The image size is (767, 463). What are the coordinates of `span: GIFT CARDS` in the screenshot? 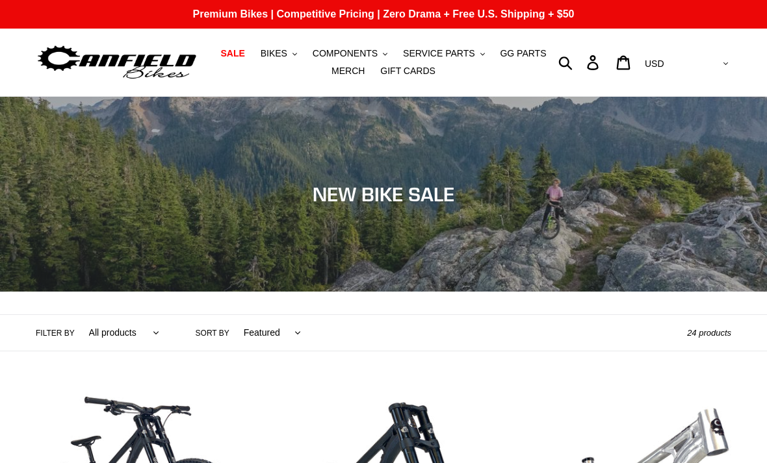 It's located at (408, 71).